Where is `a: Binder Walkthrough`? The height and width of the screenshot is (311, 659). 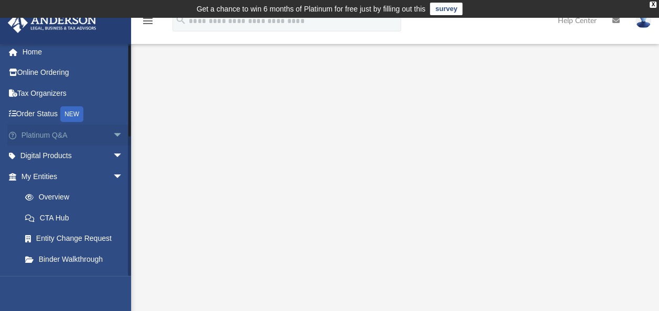
a: Binder Walkthrough is located at coordinates (77, 260).